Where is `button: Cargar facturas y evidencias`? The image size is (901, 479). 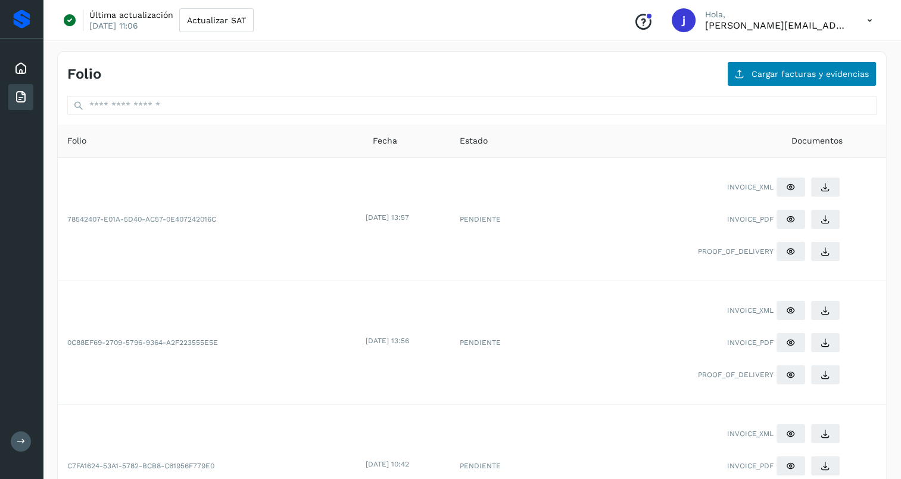 button: Cargar facturas y evidencias is located at coordinates (801, 74).